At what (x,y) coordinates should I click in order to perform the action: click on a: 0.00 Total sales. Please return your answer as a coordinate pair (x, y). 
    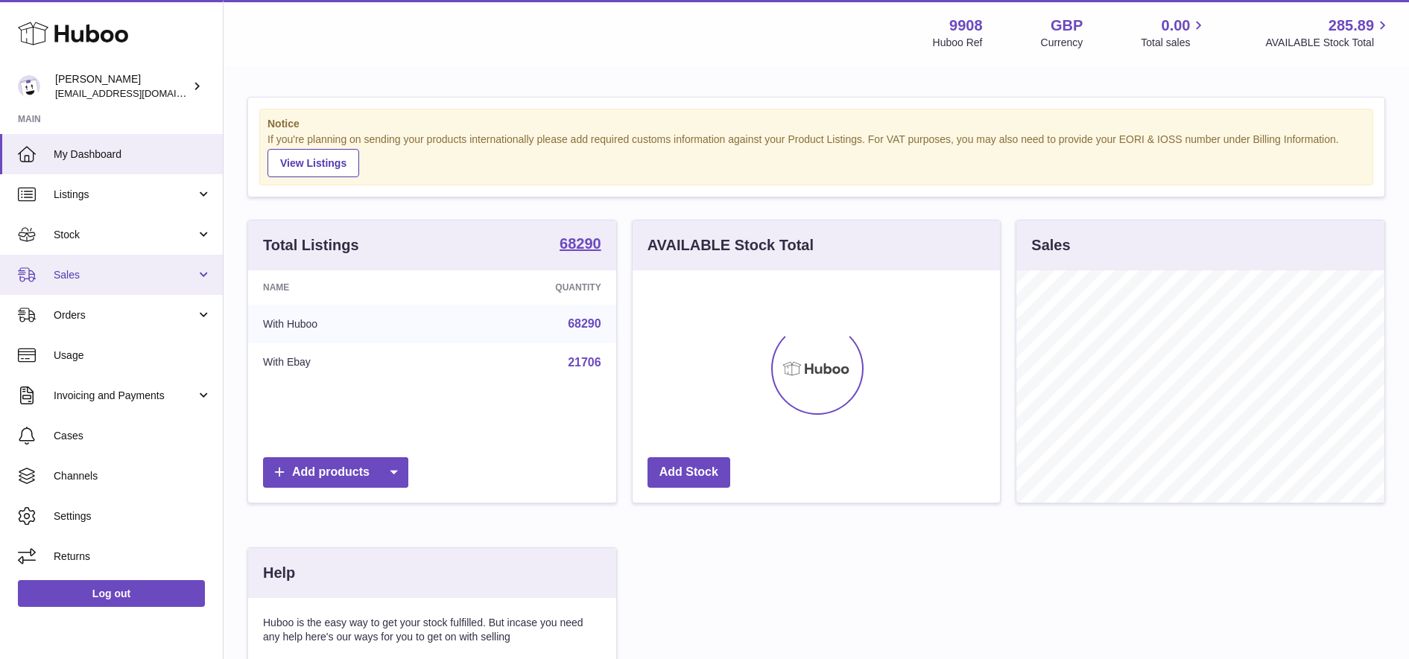
    Looking at the image, I should click on (1173, 33).